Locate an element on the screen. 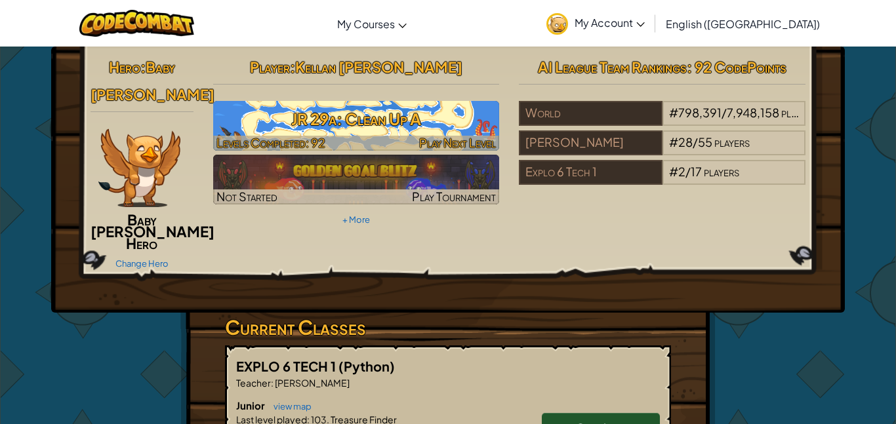  span: My Courses is located at coordinates (366, 24).